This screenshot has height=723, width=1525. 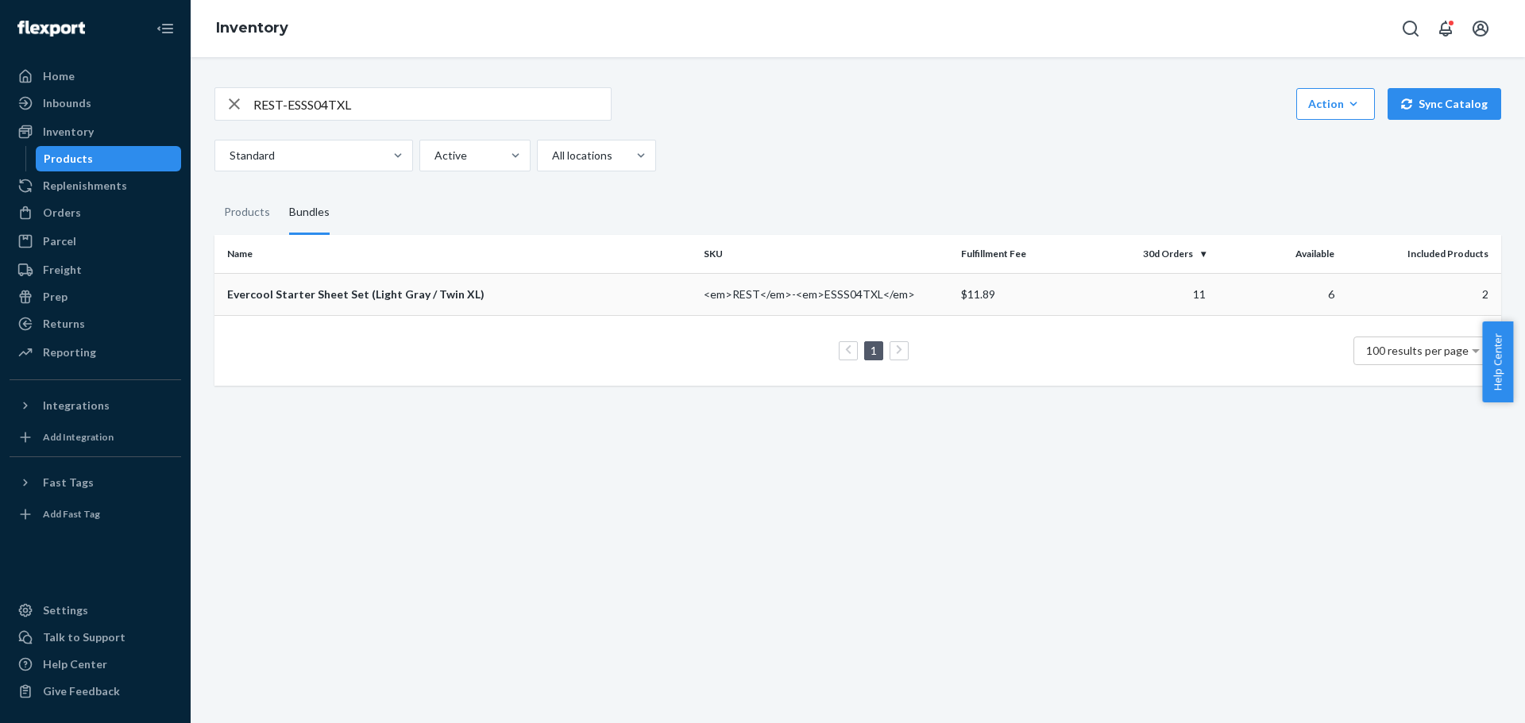 What do you see at coordinates (69, 353) in the screenshot?
I see `div: Reporting` at bounding box center [69, 353].